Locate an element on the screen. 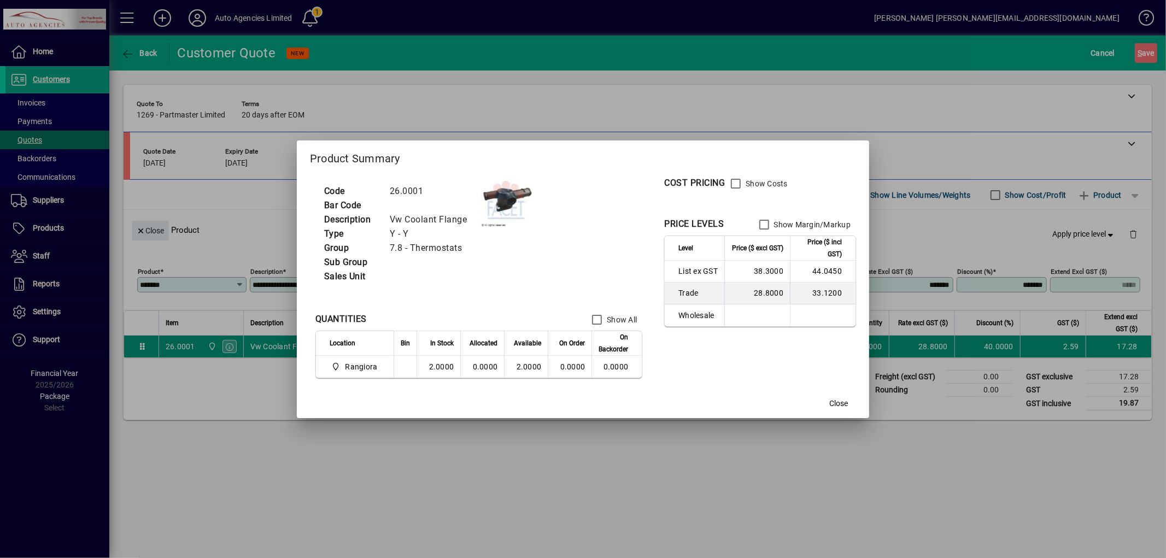  span: Allocated is located at coordinates (483, 343).